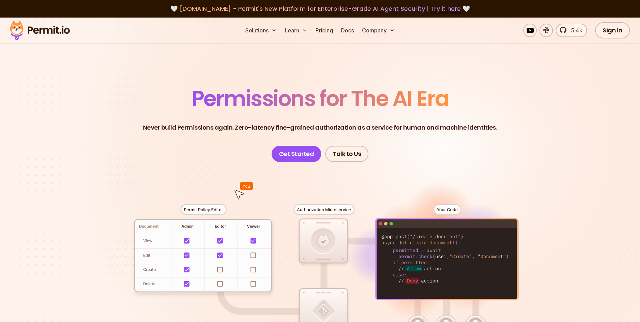 The width and height of the screenshot is (640, 322). What do you see at coordinates (575, 30) in the screenshot?
I see `span: 5.4k` at bounding box center [575, 30].